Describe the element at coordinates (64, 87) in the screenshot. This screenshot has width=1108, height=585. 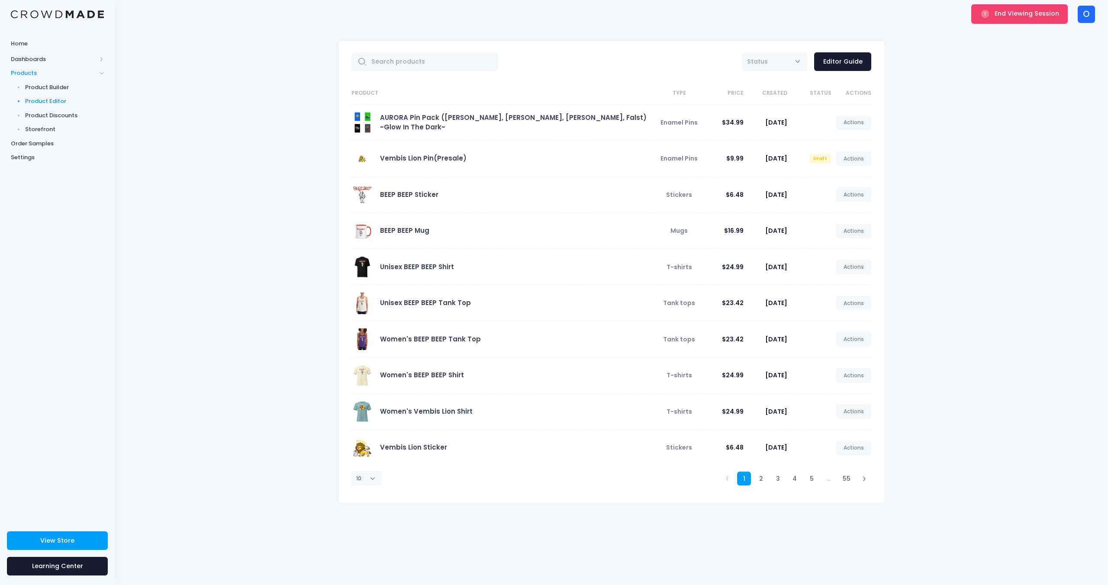
I see `span: Product Builder` at that location.